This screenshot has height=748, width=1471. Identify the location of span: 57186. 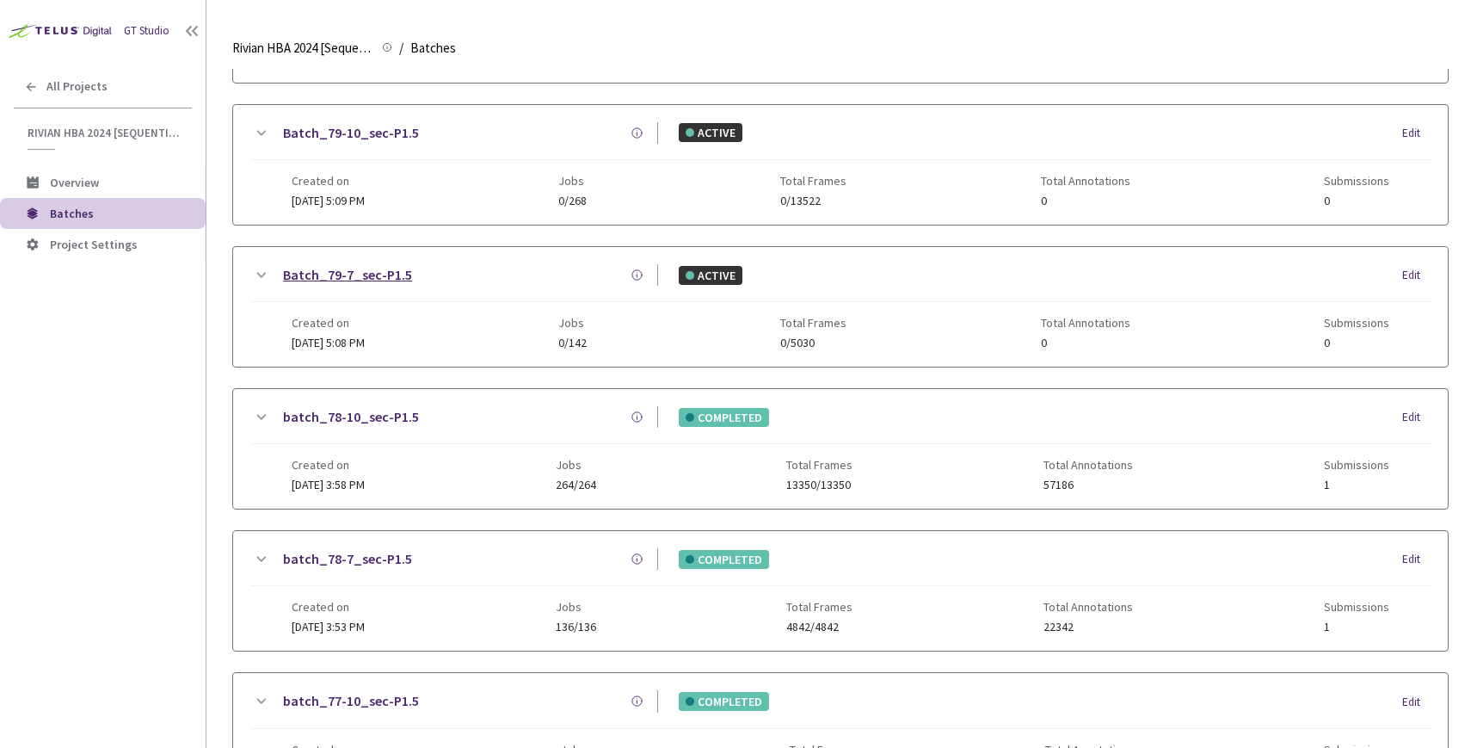
(1088, 484).